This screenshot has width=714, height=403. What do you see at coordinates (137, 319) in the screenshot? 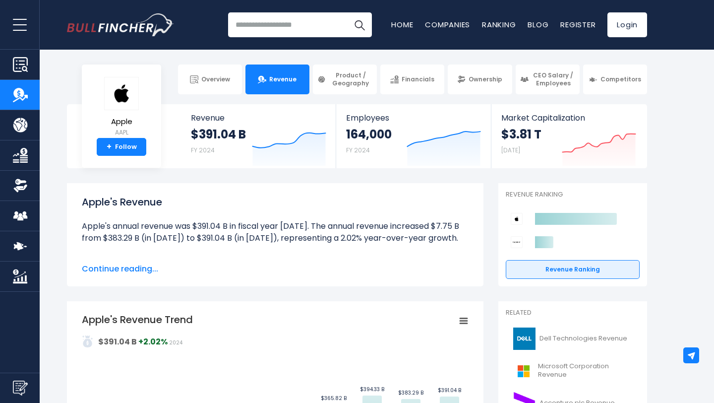
I see `tspan: Apple's Revenue Trend` at bounding box center [137, 319].